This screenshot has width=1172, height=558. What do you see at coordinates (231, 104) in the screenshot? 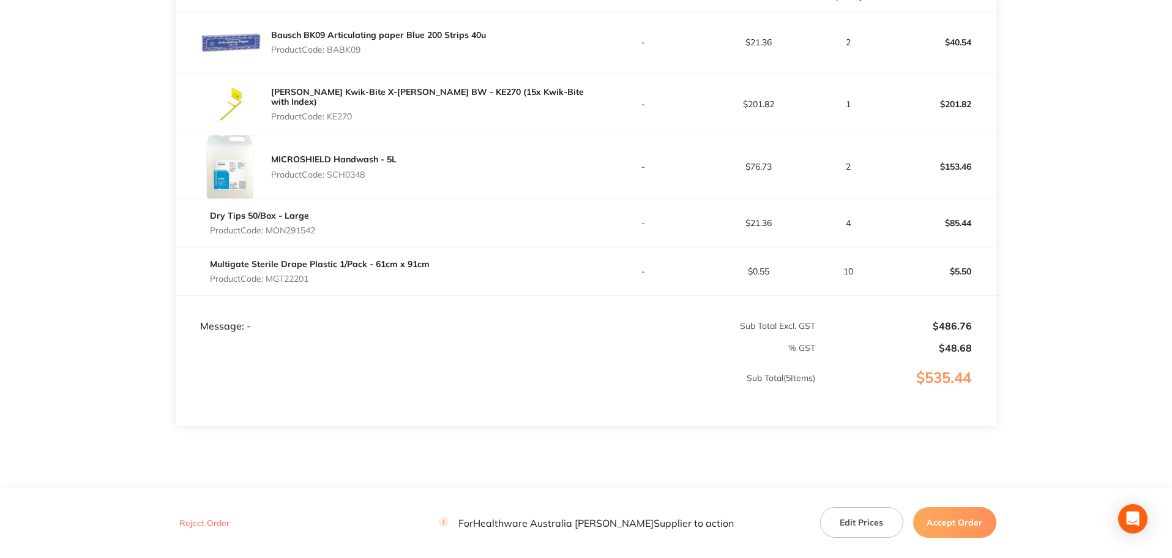
I see `img: NDZpN3VmMw` at bounding box center [231, 104].